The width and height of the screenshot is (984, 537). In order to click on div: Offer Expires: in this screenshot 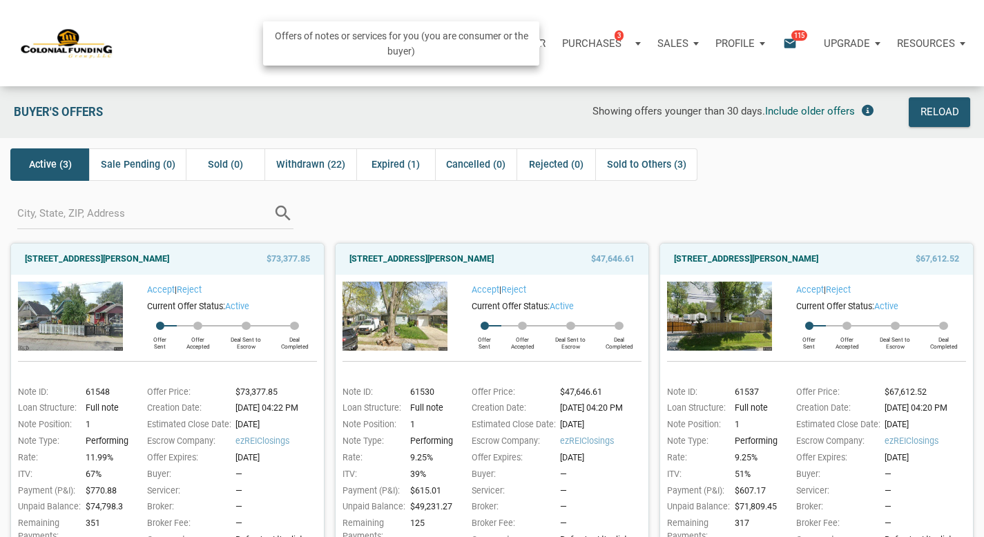, I will do `click(186, 458)`.